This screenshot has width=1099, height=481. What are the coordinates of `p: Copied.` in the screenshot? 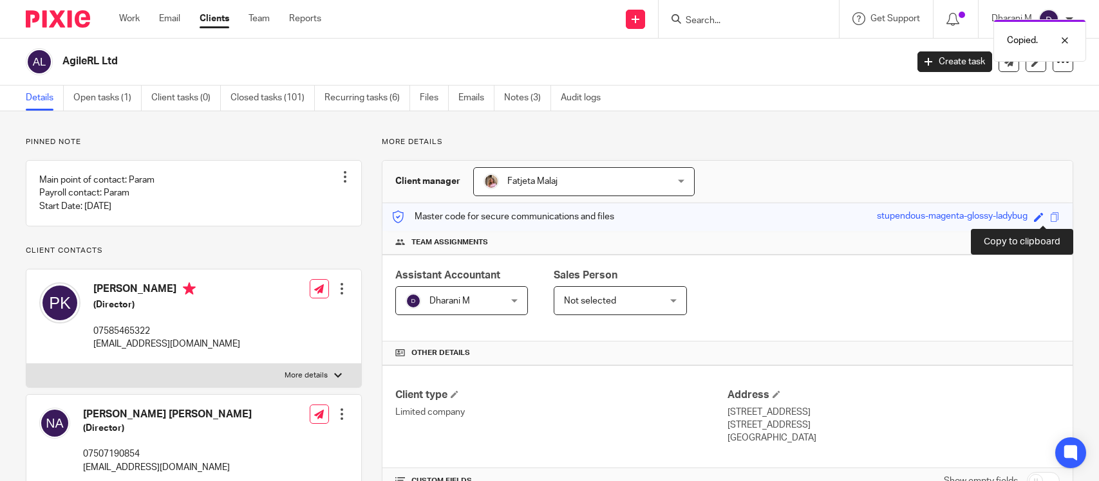 It's located at (1022, 41).